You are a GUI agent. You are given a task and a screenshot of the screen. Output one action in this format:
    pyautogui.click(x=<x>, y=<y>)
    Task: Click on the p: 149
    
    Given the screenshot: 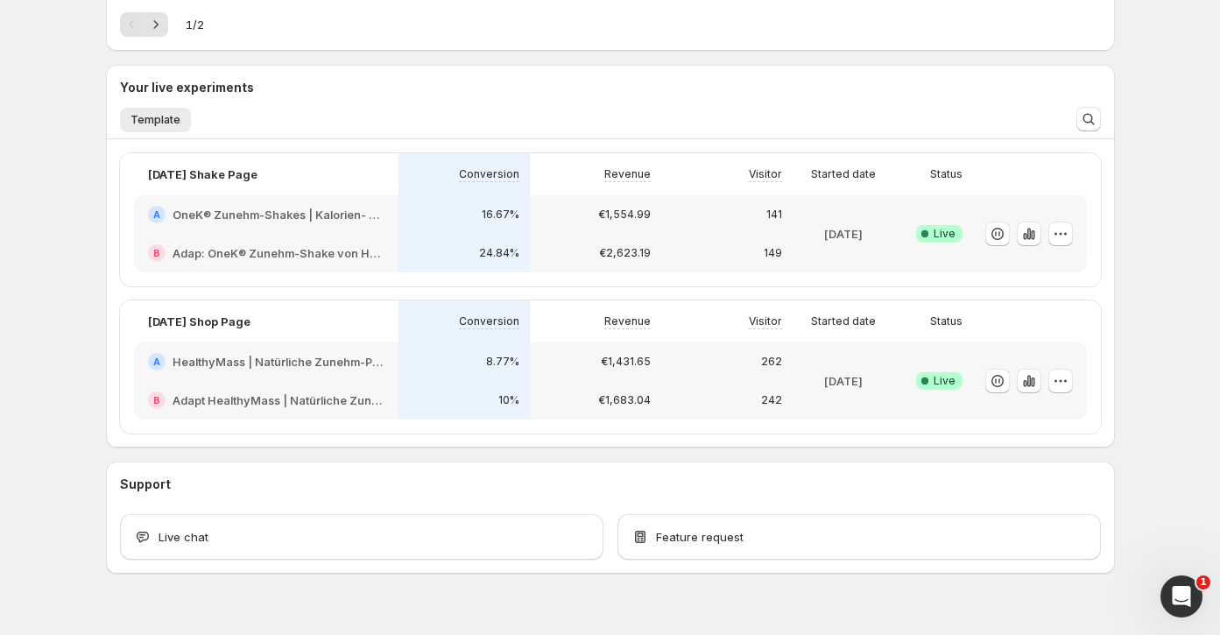 What is the action you would take?
    pyautogui.click(x=773, y=253)
    